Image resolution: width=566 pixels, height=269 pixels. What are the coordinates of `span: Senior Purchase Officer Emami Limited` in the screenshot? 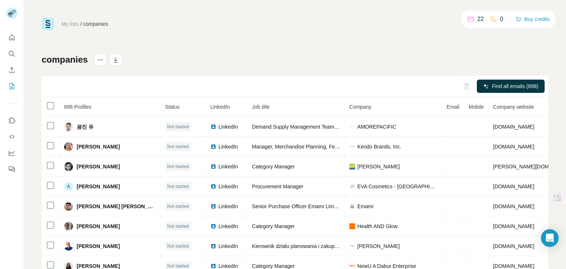 It's located at (297, 206).